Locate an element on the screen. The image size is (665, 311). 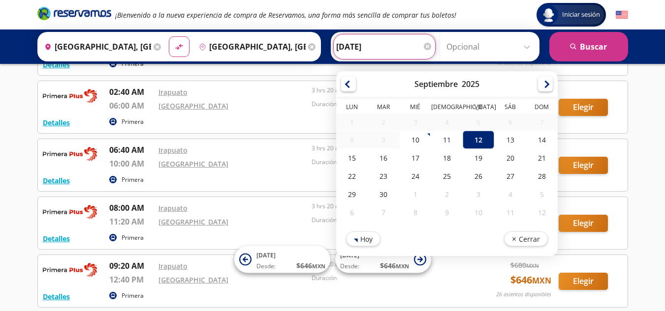
p: 02:40 AM is located at coordinates (131, 92).